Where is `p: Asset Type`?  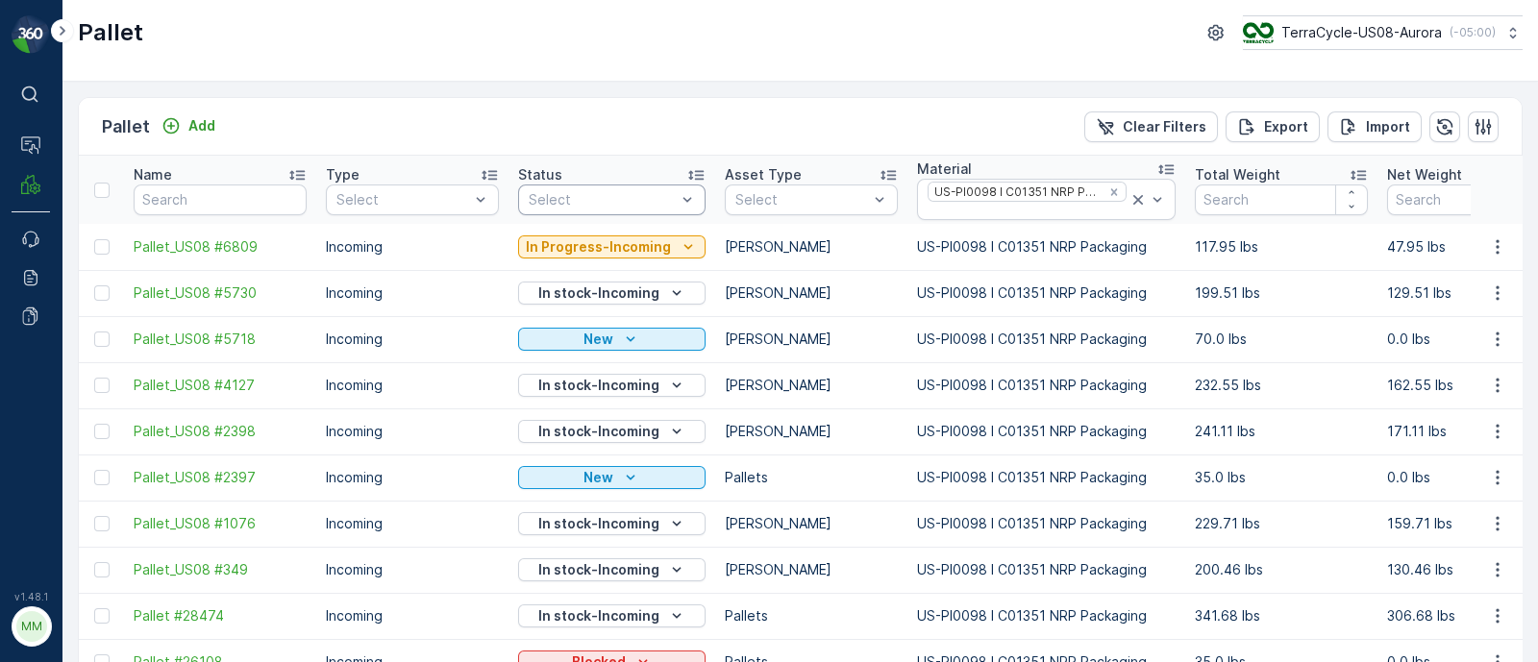
p: Asset Type is located at coordinates (763, 175).